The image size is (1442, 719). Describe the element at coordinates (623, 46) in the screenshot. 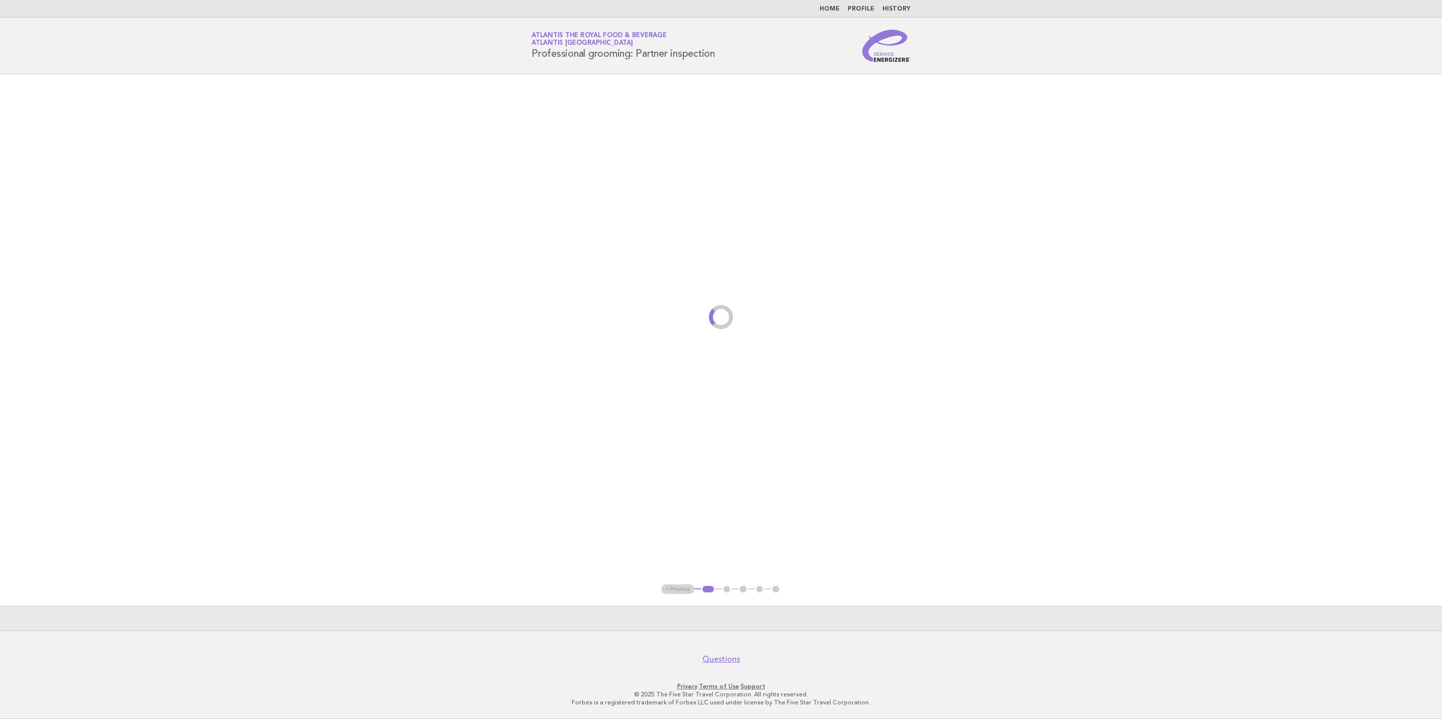

I see `h1: Professional grooming: Partner inspection` at that location.